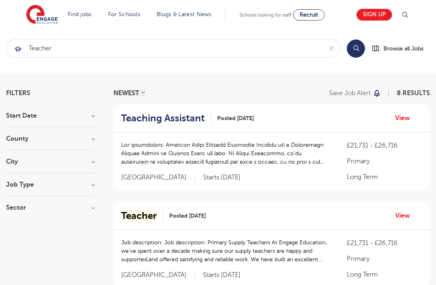 This screenshot has width=436, height=285. Describe the element at coordinates (413, 93) in the screenshot. I see `span: 8 RESULTS` at that location.